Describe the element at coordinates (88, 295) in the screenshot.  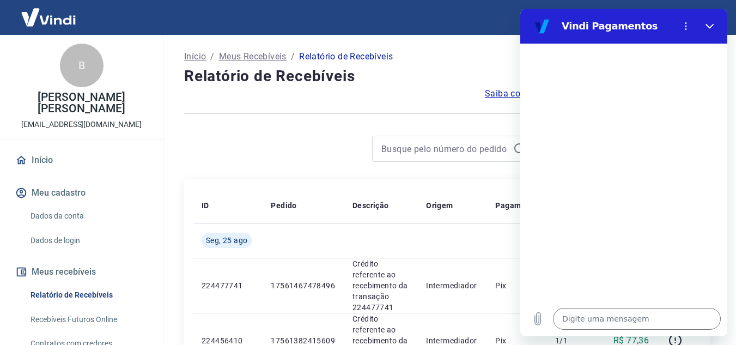
I see `a: Relatório de Recebíveis` at that location.